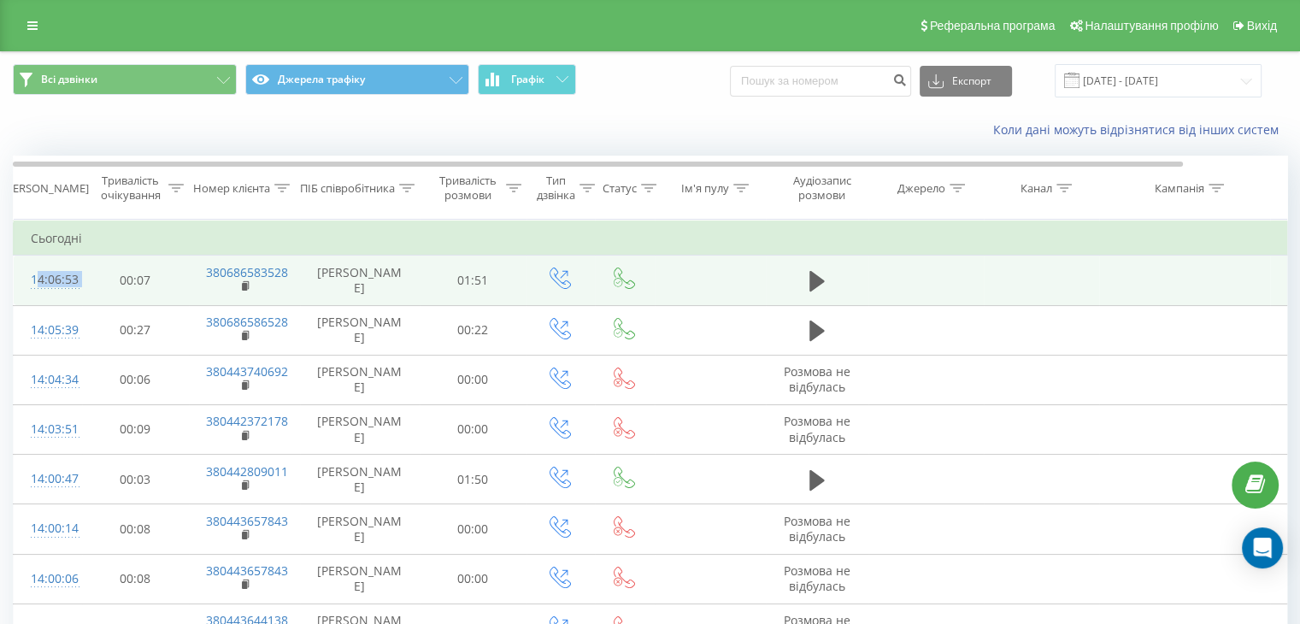 This screenshot has width=1300, height=624. Describe the element at coordinates (922, 188) in the screenshot. I see `div: Джерело` at that location.